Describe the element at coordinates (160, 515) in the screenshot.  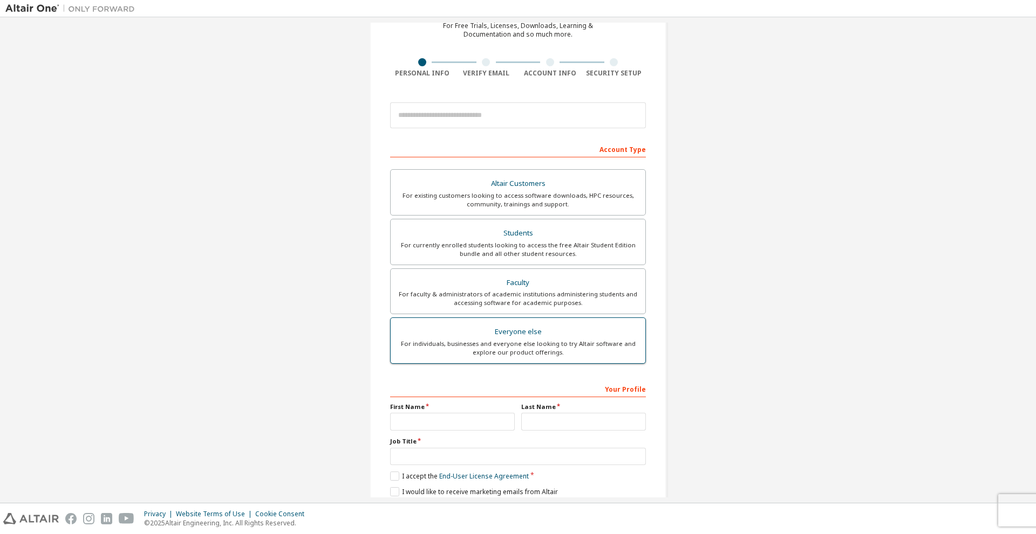
I see `div: Privacy` at that location.